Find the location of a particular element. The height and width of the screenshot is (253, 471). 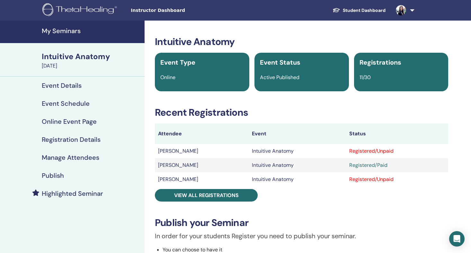

img: default.jpg is located at coordinates (401, 10).